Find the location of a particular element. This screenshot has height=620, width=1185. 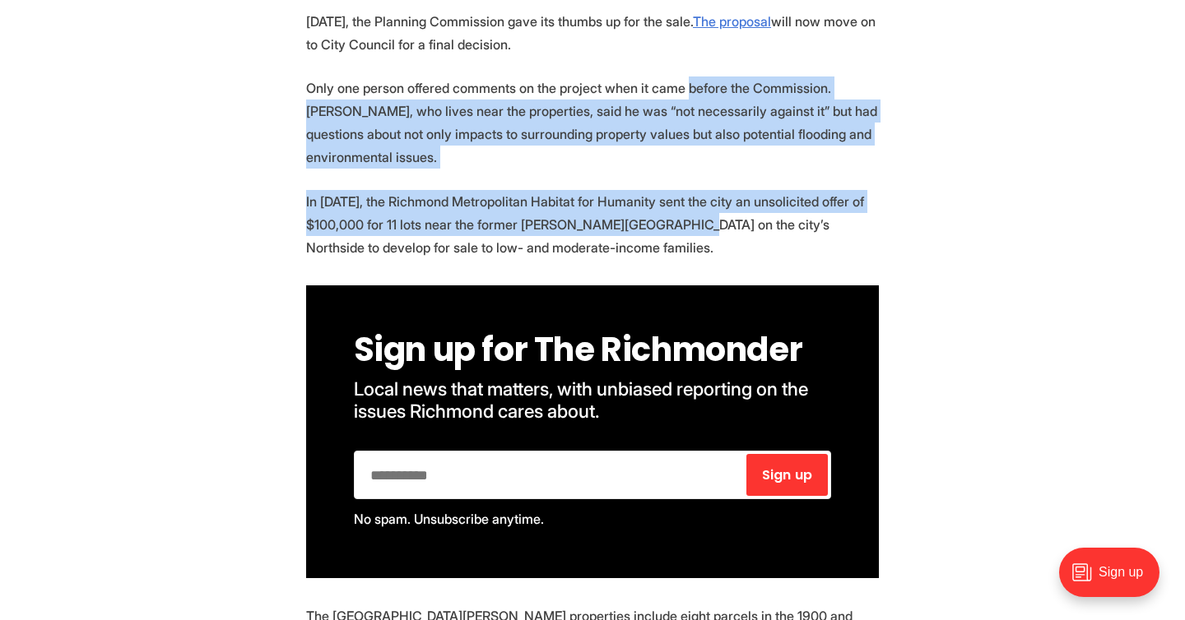

span: Sign up is located at coordinates (787, 476).